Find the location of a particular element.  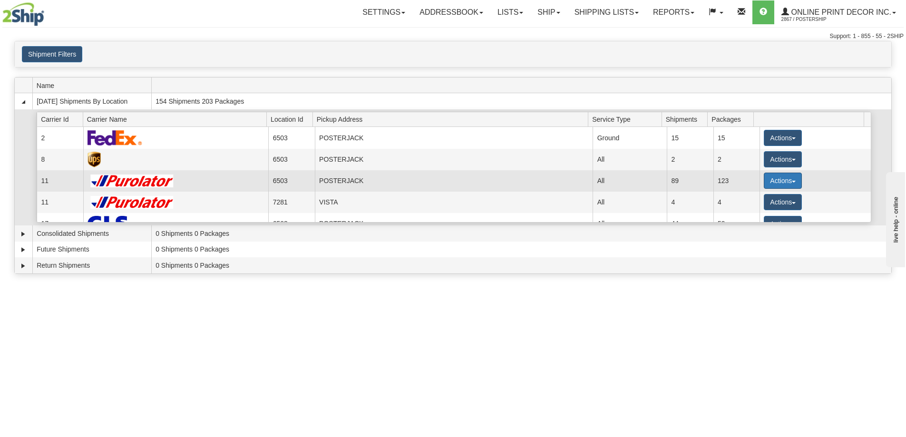

a: Online Print Decor Inc. 2867 / PosterShip is located at coordinates (839, 12).